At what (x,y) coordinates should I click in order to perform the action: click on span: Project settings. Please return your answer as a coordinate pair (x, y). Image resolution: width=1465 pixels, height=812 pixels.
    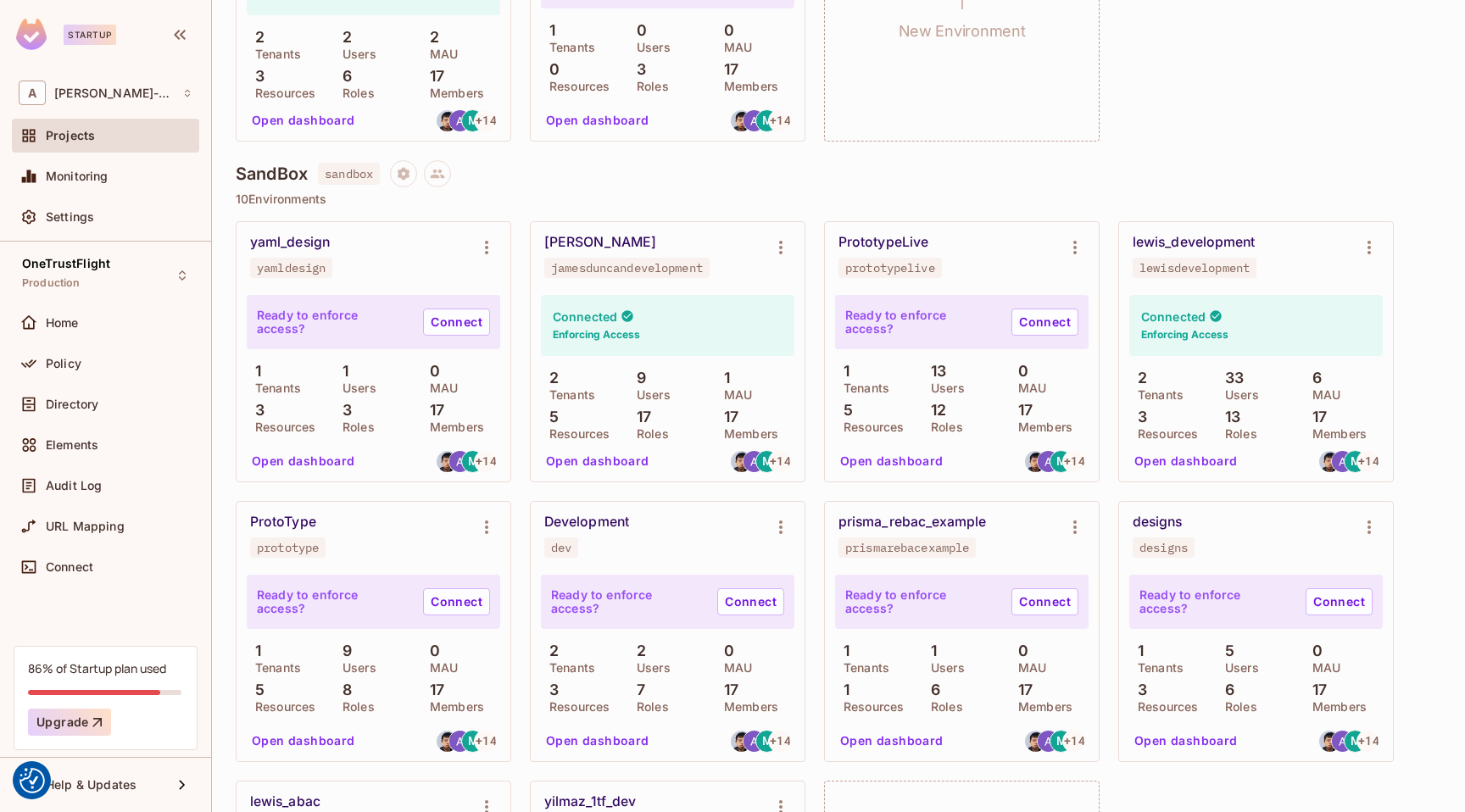
    Looking at the image, I should click on (403, 176).